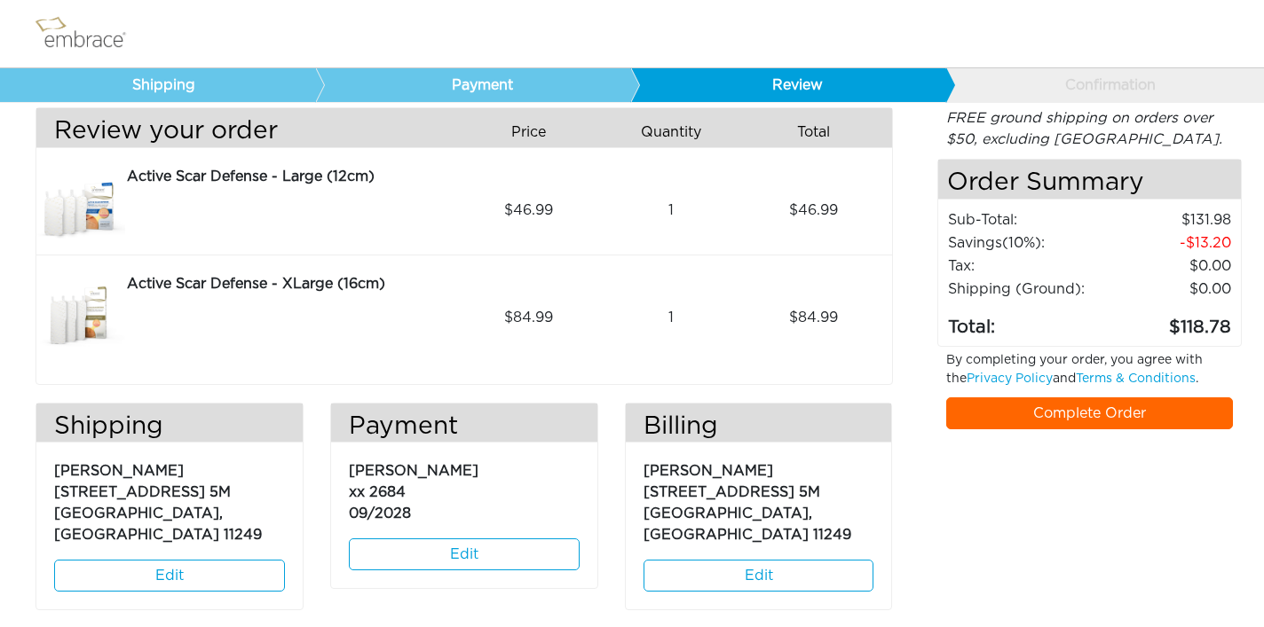 This screenshot has width=1264, height=627. Describe the element at coordinates (1009, 379) in the screenshot. I see `a: Privacy Policy` at that location.